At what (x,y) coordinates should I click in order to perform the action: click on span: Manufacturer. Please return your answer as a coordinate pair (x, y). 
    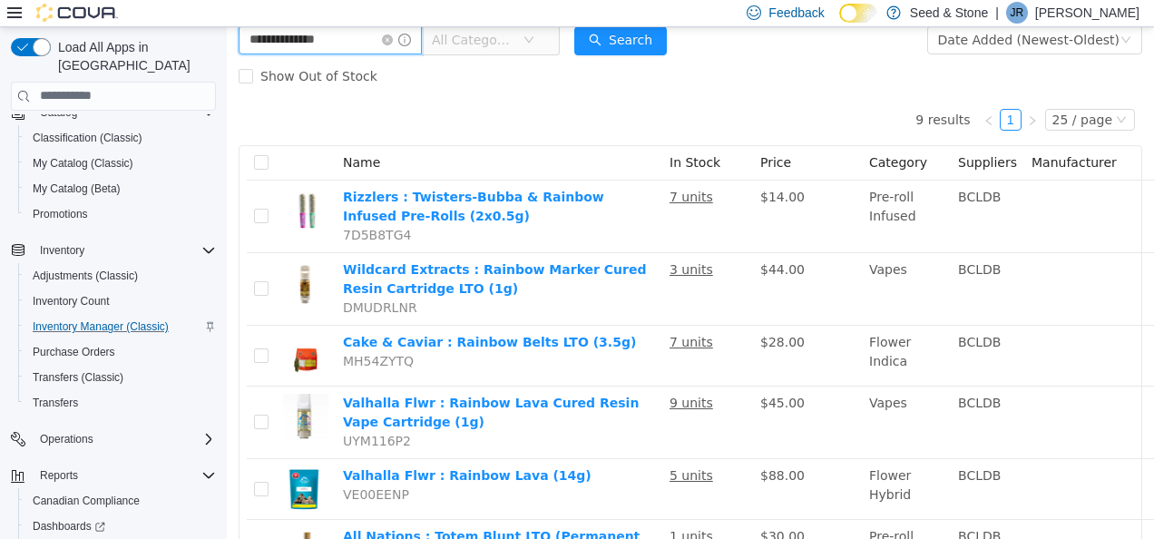
    Looking at the image, I should click on (847, 135).